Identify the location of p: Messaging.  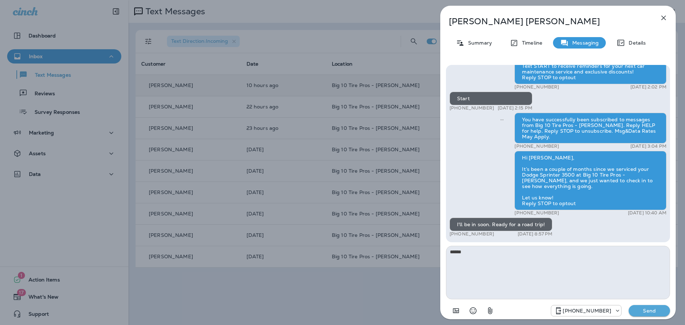
(583, 43).